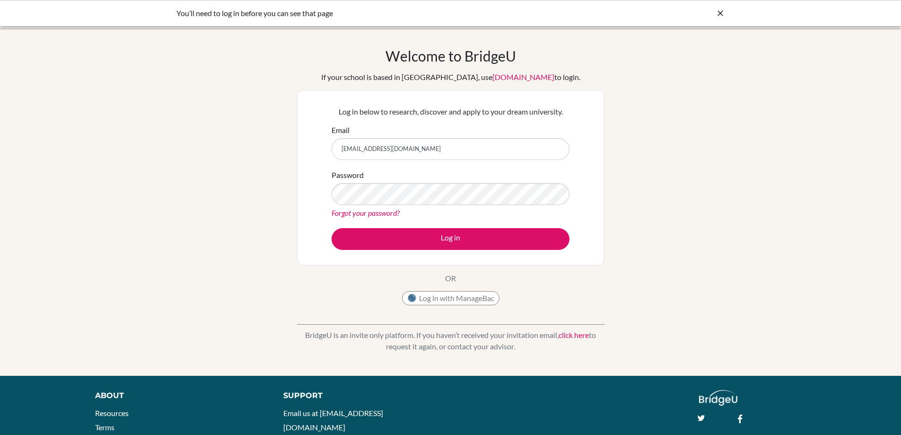 The image size is (901, 435). What do you see at coordinates (348, 175) in the screenshot?
I see `label: Password` at bounding box center [348, 175].